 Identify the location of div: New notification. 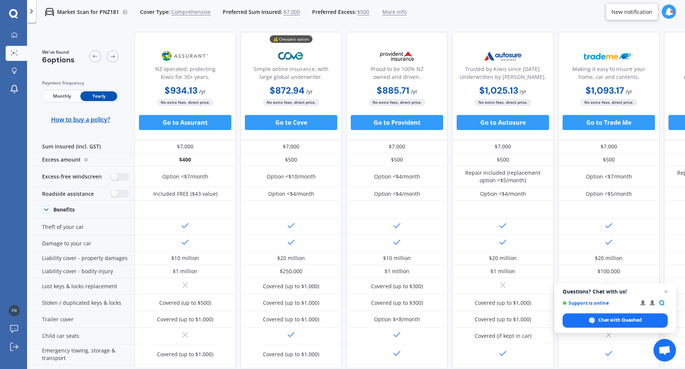
(632, 12).